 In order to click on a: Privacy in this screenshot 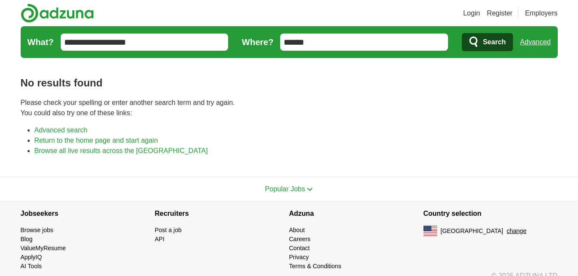, I will do `click(299, 257)`.